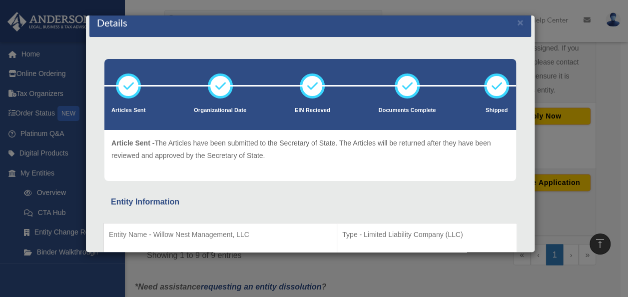 This screenshot has width=628, height=297. I want to click on p: Documents Complete, so click(407, 110).